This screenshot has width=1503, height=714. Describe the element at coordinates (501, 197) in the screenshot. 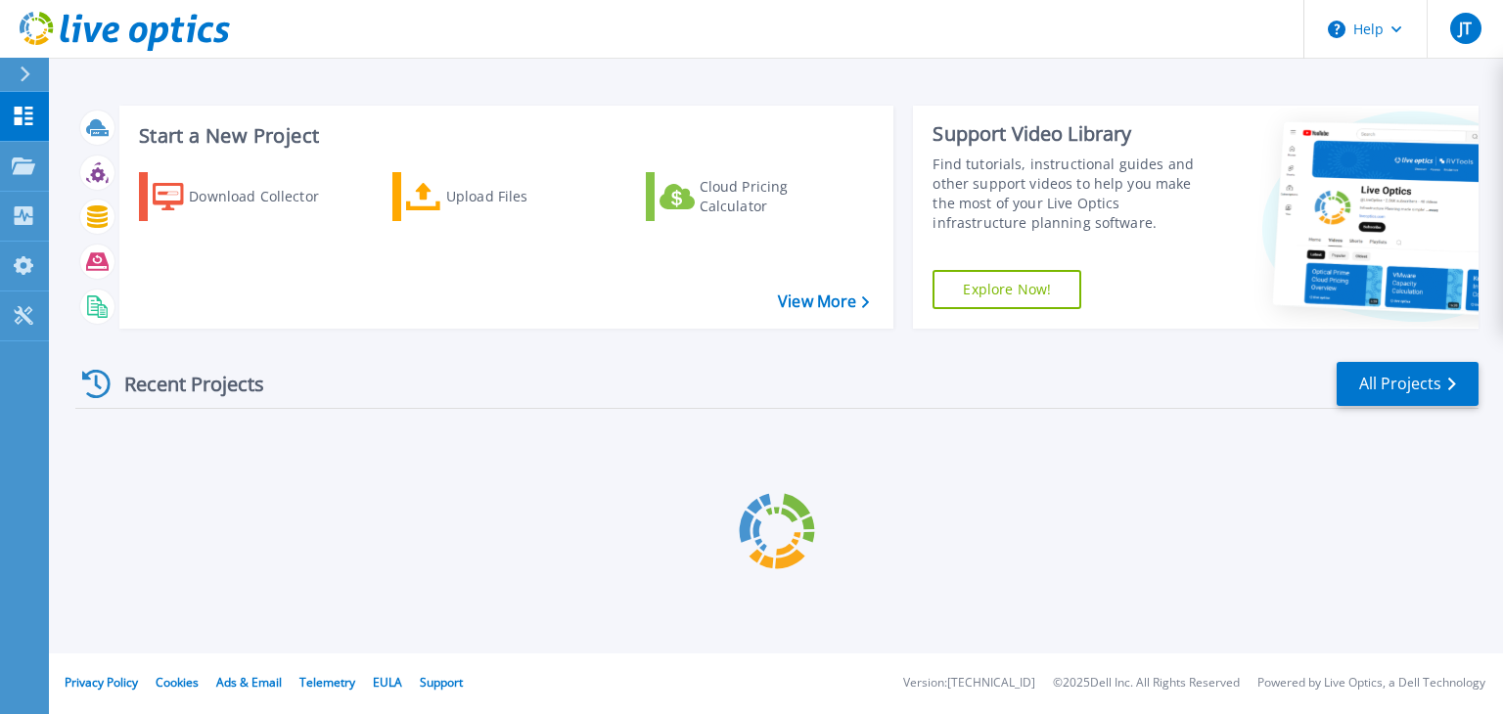

I see `a: Upload Files` at that location.